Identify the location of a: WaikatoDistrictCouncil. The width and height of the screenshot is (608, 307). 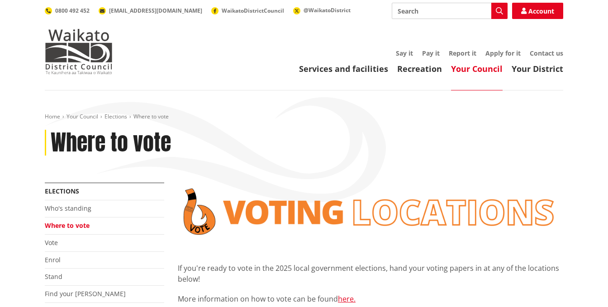
(248, 10).